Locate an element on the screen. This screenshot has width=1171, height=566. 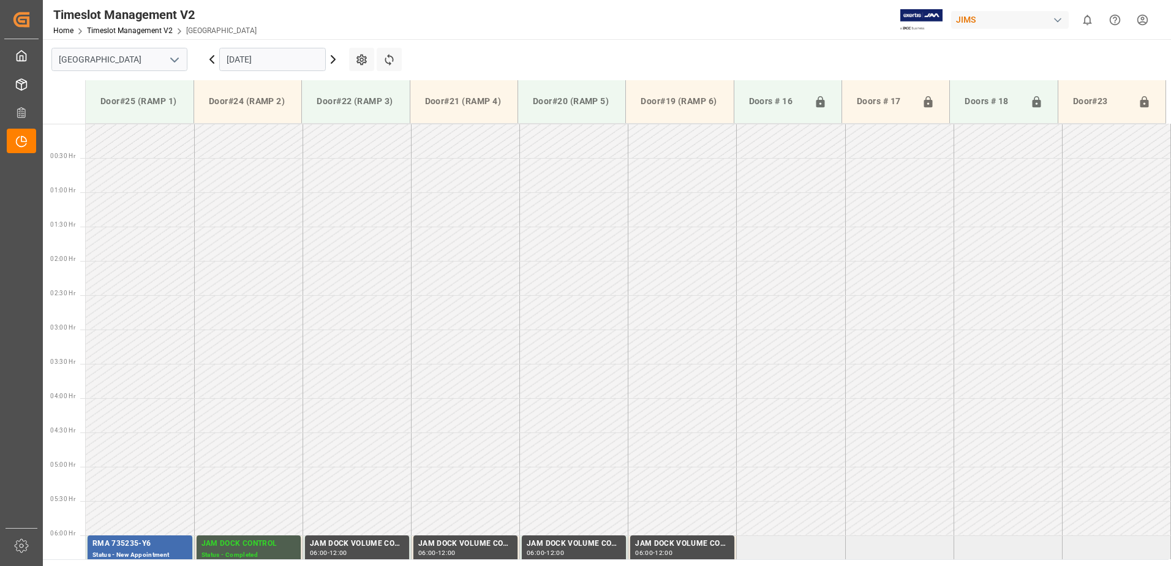
button: JIMS is located at coordinates (1012, 20).